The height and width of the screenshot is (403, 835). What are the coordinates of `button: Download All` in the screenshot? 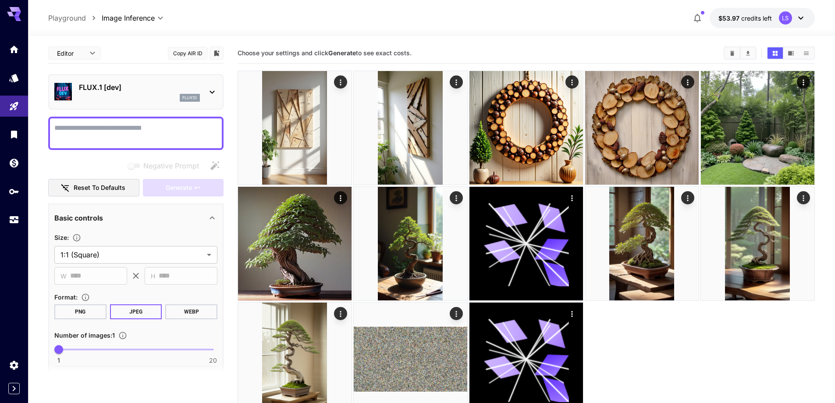 It's located at (748, 53).